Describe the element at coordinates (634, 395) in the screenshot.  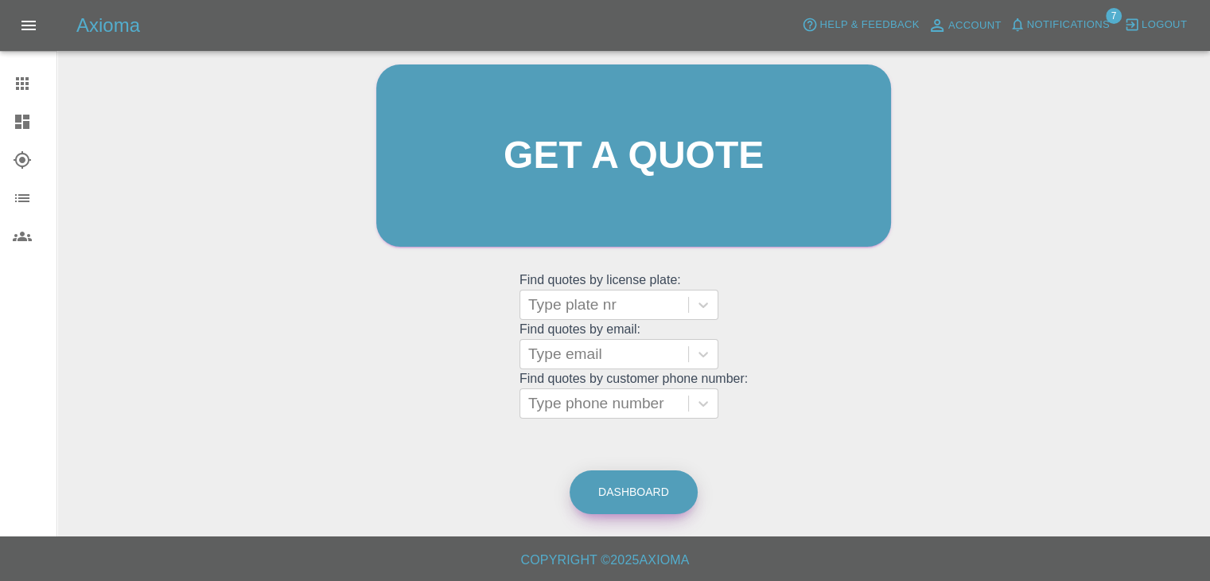
I see `grid: Find quotes by customer phone number:` at that location.